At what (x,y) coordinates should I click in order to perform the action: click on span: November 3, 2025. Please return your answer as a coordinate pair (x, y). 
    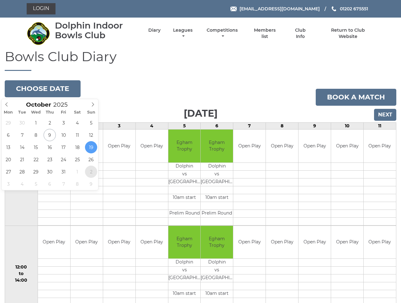
    Looking at the image, I should click on (8, 184).